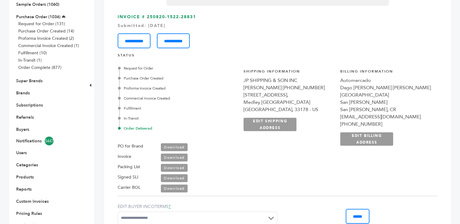 The height and width of the screenshot is (224, 460). I want to click on a: Buyers, so click(23, 130).